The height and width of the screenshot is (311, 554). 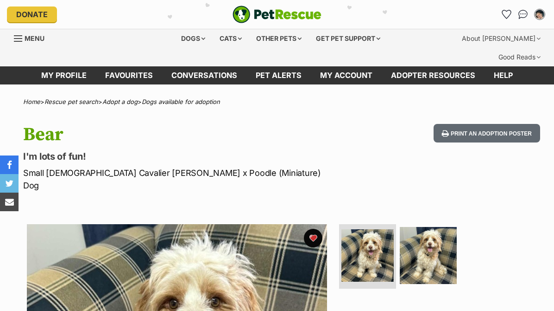 What do you see at coordinates (277, 14) in the screenshot?
I see `img: logo-e224e6f780fb5917bec1dbf3a21bbac754714ae5b6737aabdf751b685950b380.svg` at bounding box center [277, 14].